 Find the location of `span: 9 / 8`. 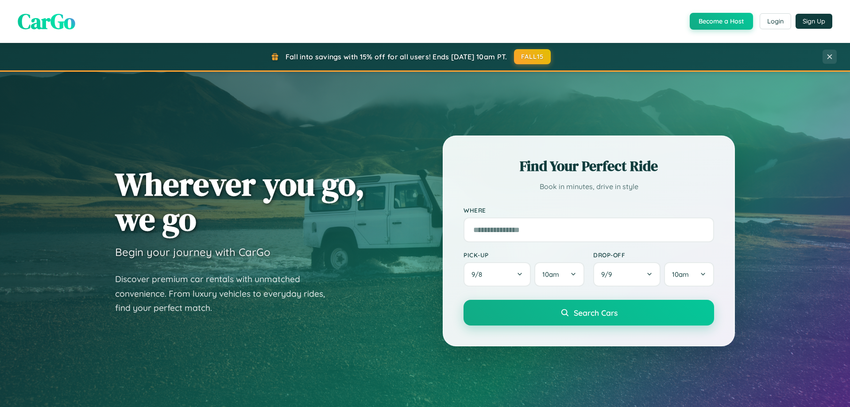

span: 9 / 8 is located at coordinates (479, 274).